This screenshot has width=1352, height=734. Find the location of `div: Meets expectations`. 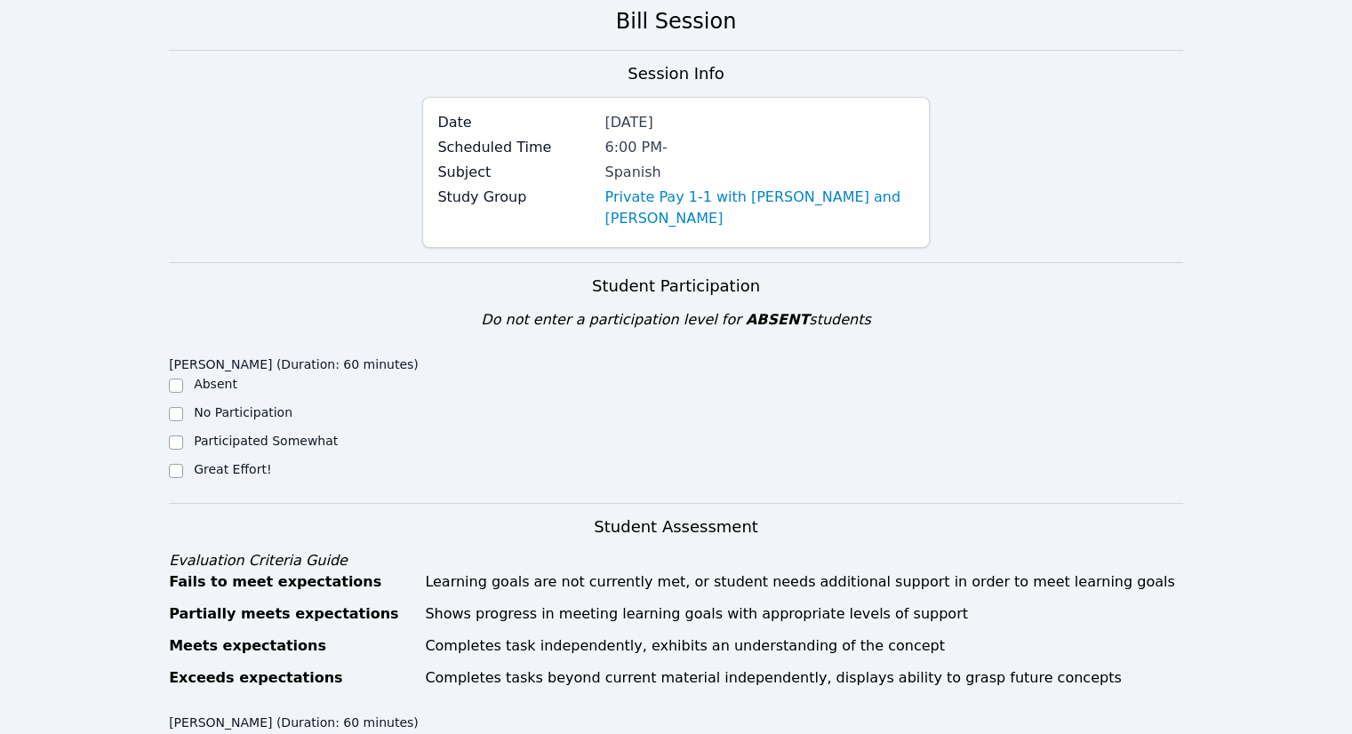

div: Meets expectations is located at coordinates (292, 646).